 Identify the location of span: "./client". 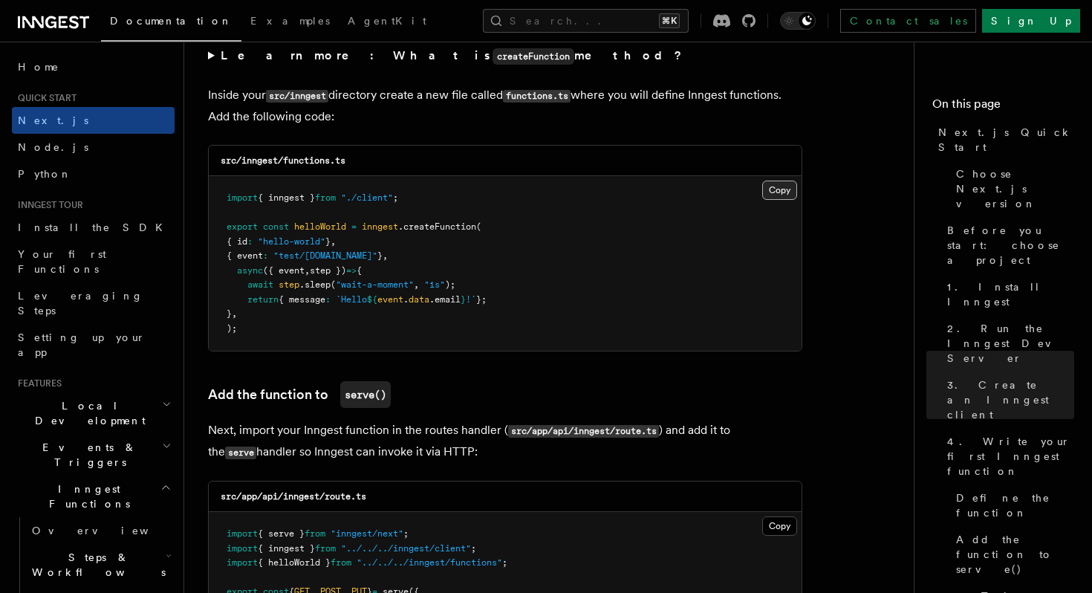
(367, 198).